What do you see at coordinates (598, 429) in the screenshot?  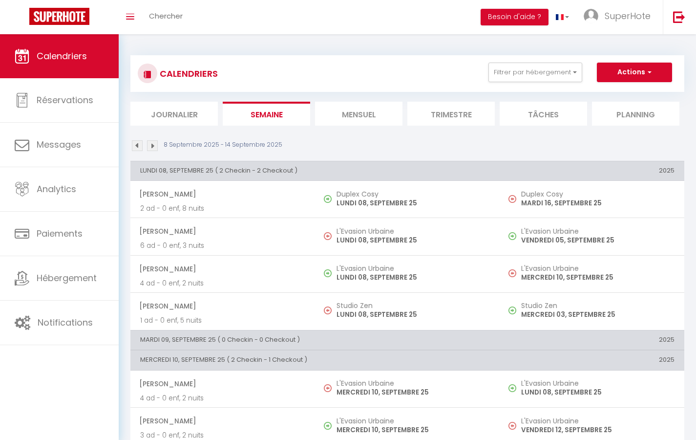 I see `p: VENDREDI 12, SEPTEMBRE 25` at bounding box center [598, 429].